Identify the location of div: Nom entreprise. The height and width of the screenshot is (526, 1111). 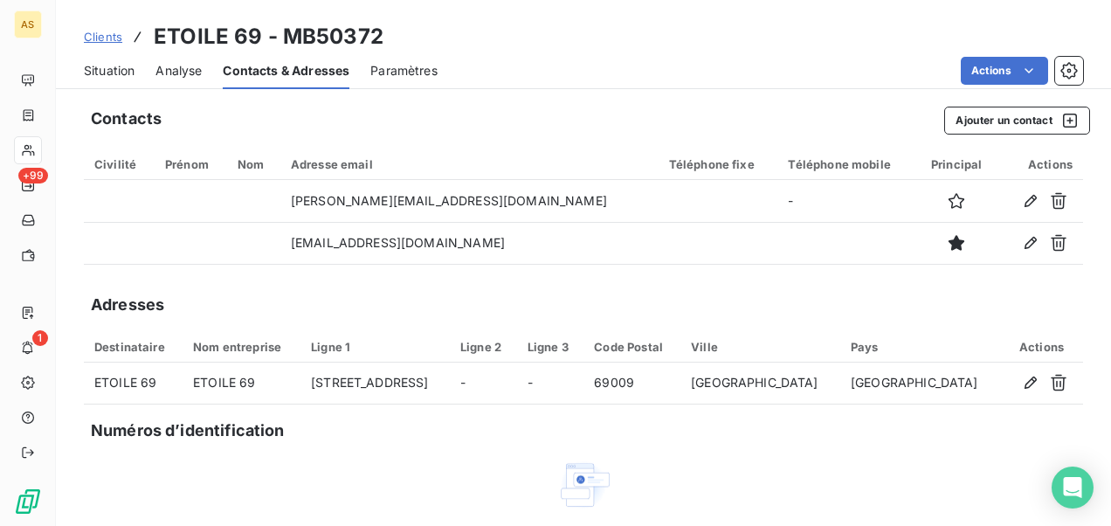
(241, 347).